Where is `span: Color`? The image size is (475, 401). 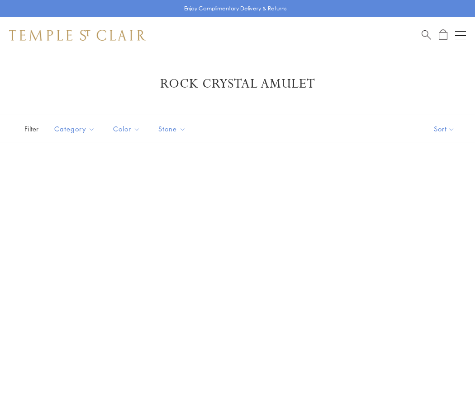
span: Color is located at coordinates (127, 129).